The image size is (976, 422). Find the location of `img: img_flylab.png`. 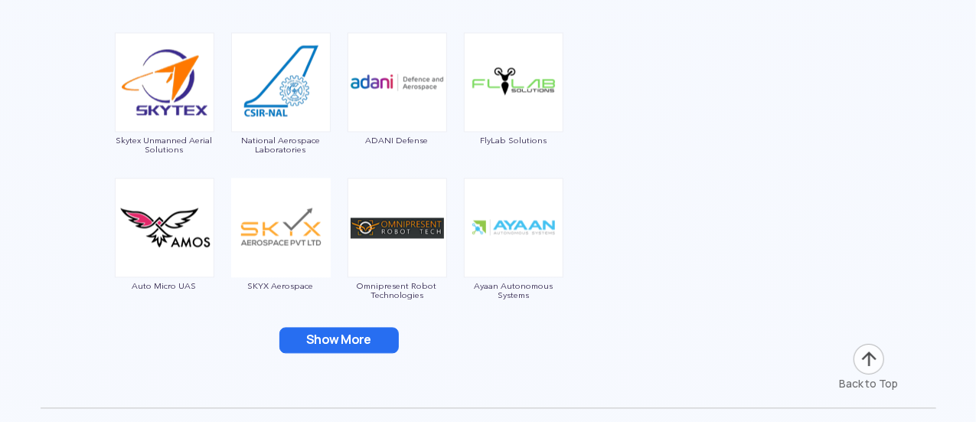

img: img_flylab.png is located at coordinates (513, 82).